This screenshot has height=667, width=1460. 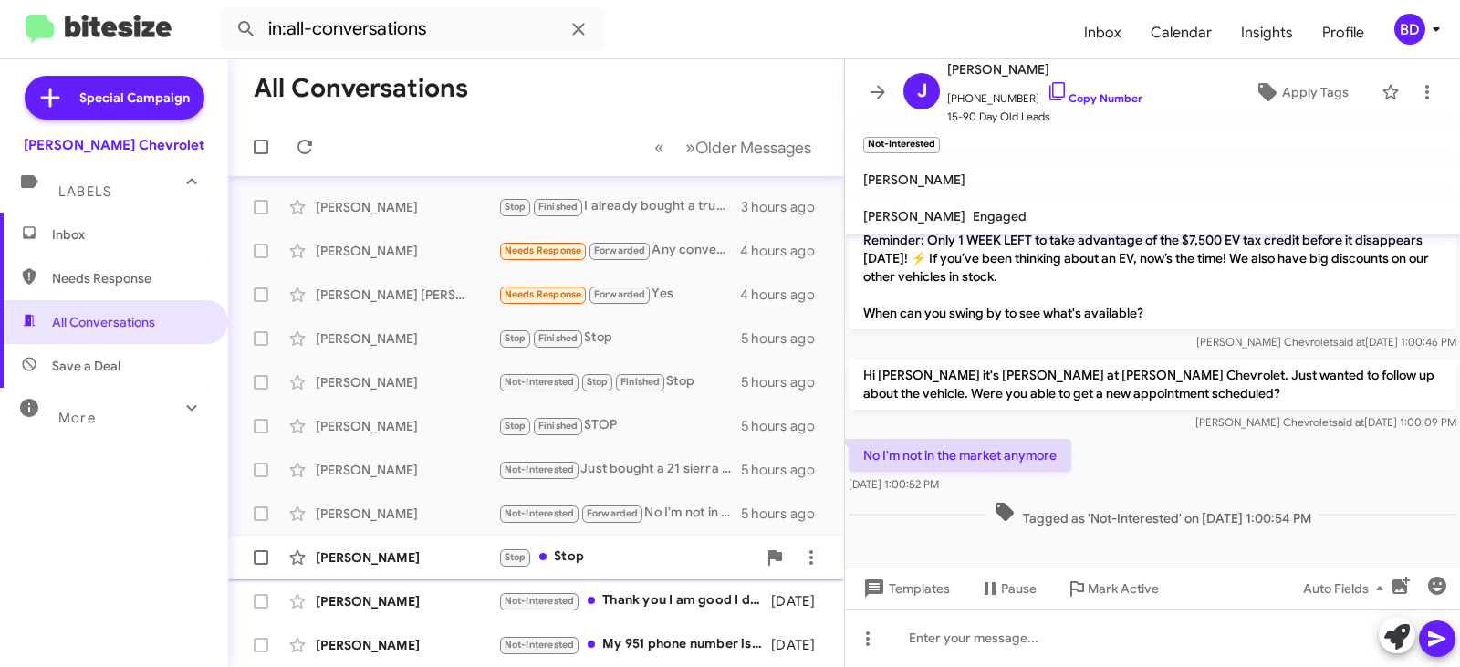 I want to click on div: I already bought a truck, please remove me from your list, thank you!, so click(x=619, y=206).